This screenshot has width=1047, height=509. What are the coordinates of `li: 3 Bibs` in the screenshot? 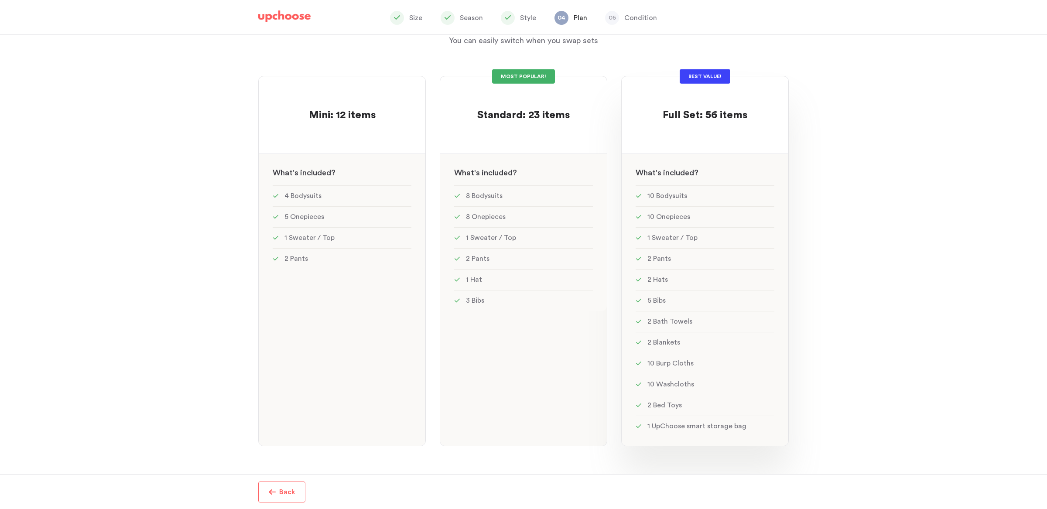 It's located at (524, 301).